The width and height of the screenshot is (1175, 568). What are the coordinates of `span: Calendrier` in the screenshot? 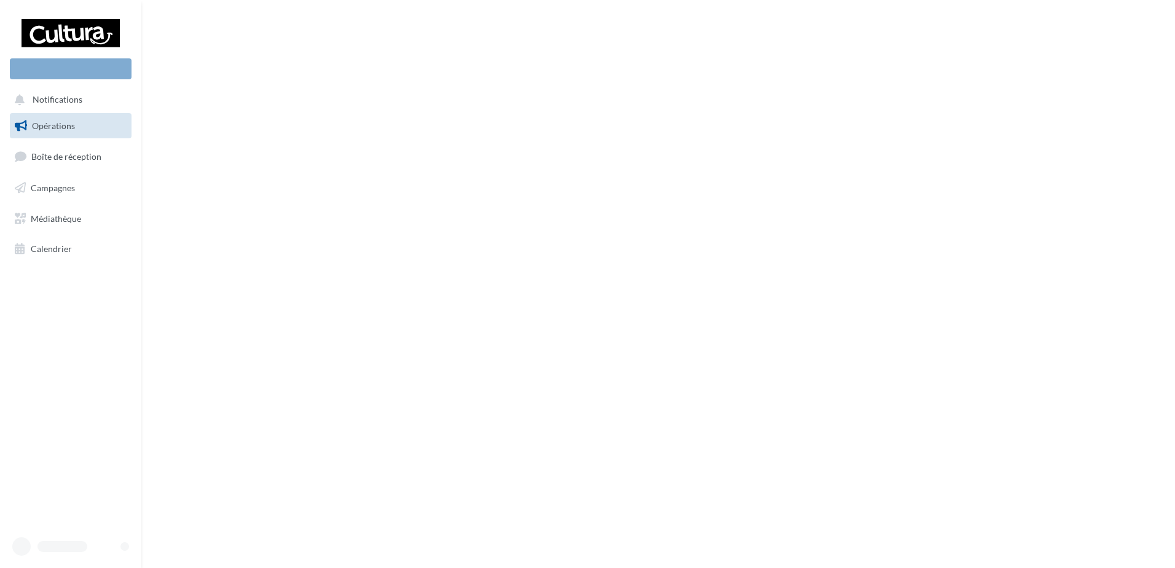 It's located at (51, 248).